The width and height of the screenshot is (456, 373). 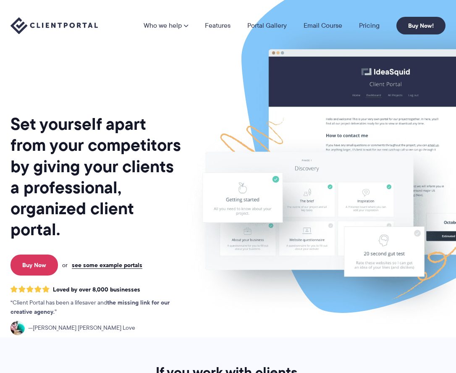 I want to click on span: or, so click(x=65, y=265).